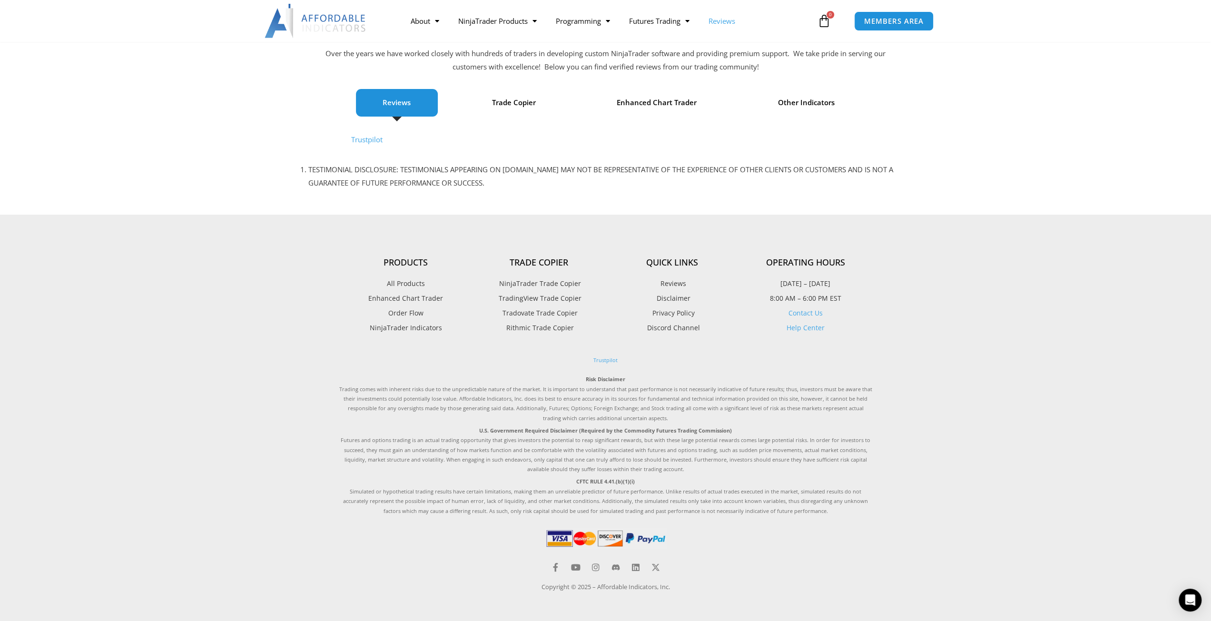 The image size is (1211, 621). What do you see at coordinates (805, 263) in the screenshot?
I see `h4: Operating Hours` at bounding box center [805, 263].